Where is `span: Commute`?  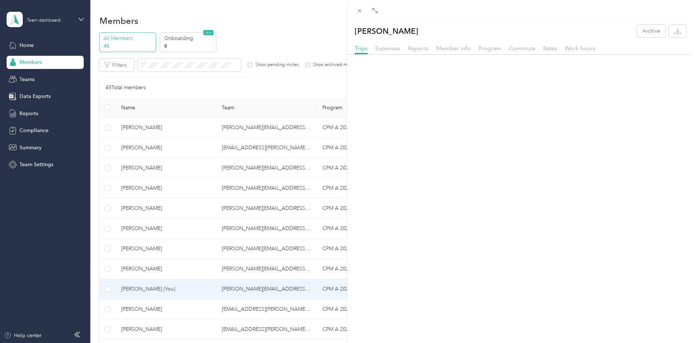
span: Commute is located at coordinates (522, 48).